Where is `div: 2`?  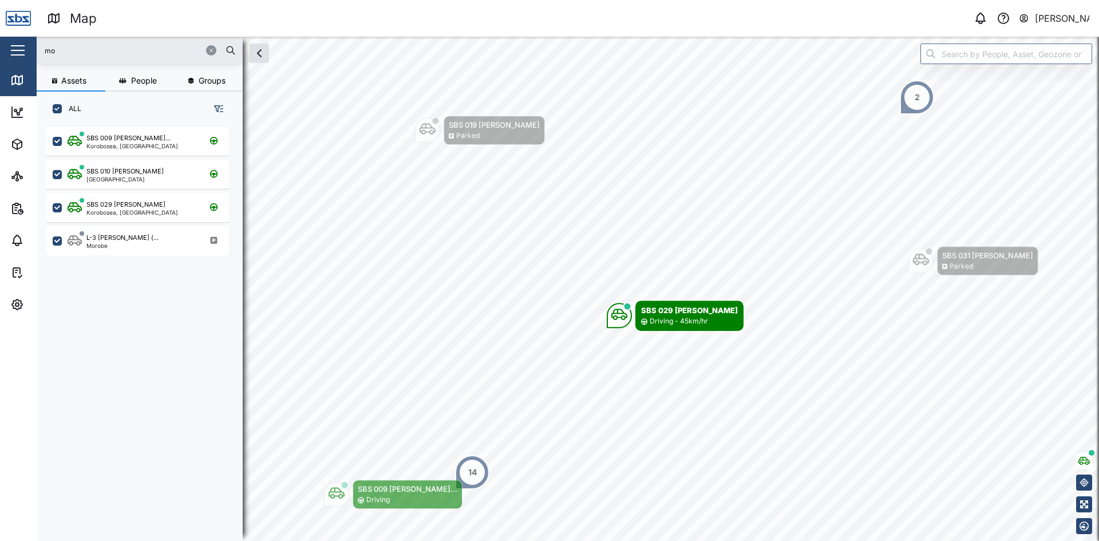 div: 2 is located at coordinates (917, 97).